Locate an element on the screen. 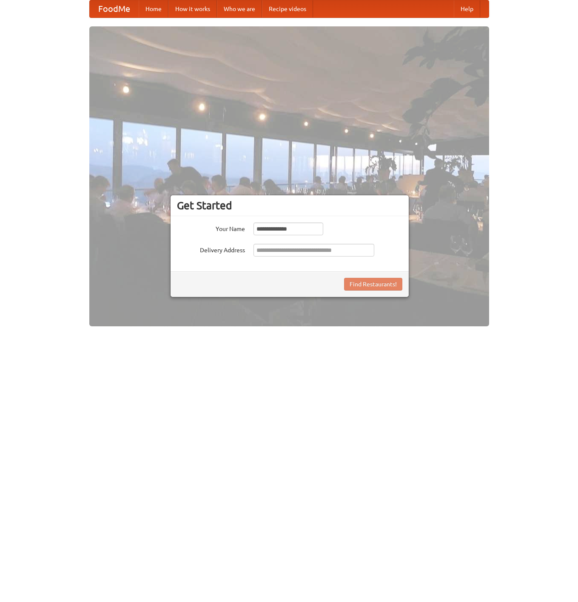 Image resolution: width=578 pixels, height=602 pixels. h3: Get Started is located at coordinates (290, 205).